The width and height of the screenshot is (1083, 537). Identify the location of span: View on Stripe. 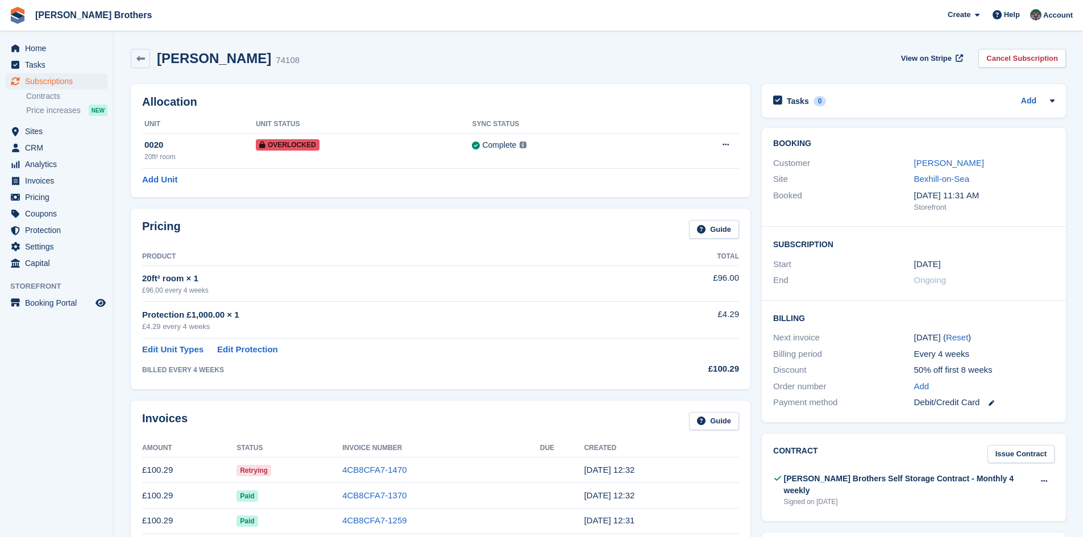
(926, 59).